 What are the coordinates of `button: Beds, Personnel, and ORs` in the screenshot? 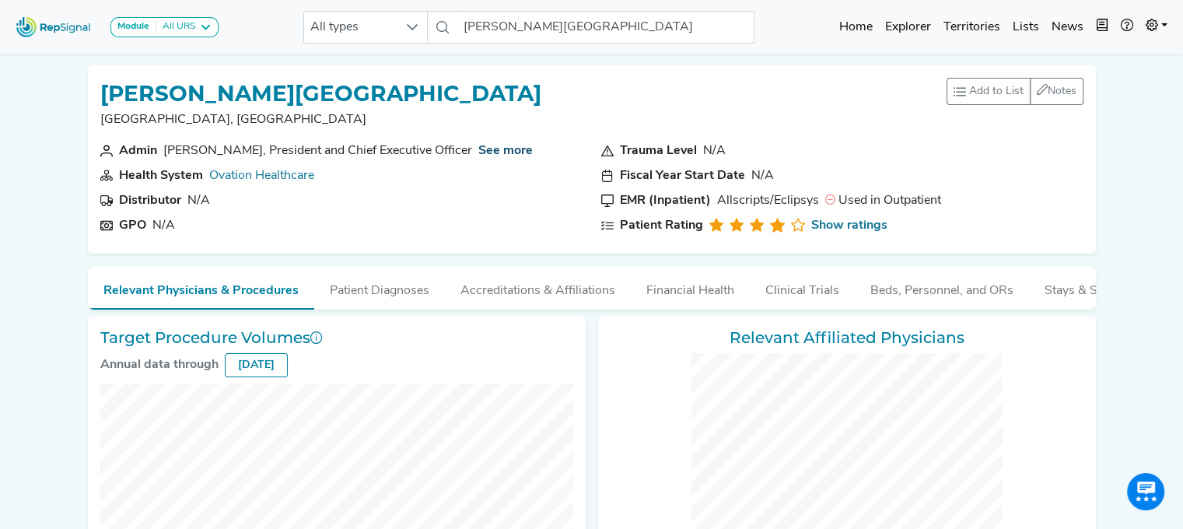 It's located at (942, 287).